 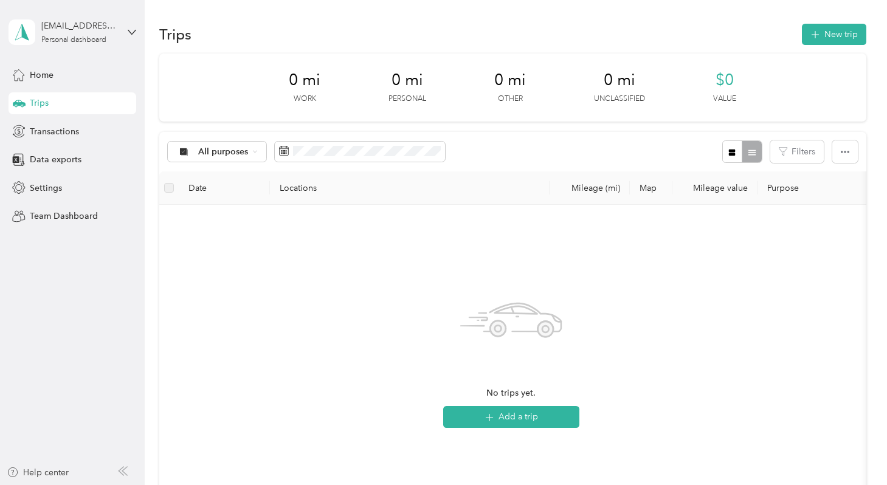 I want to click on th: Mileage value, so click(x=715, y=188).